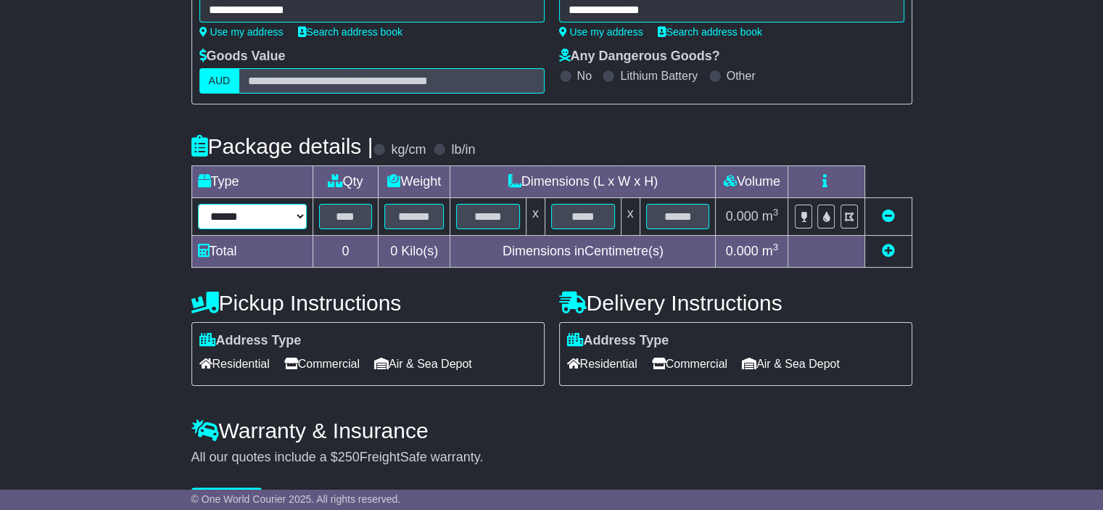  What do you see at coordinates (408, 150) in the screenshot?
I see `label: kg/cm` at bounding box center [408, 150].